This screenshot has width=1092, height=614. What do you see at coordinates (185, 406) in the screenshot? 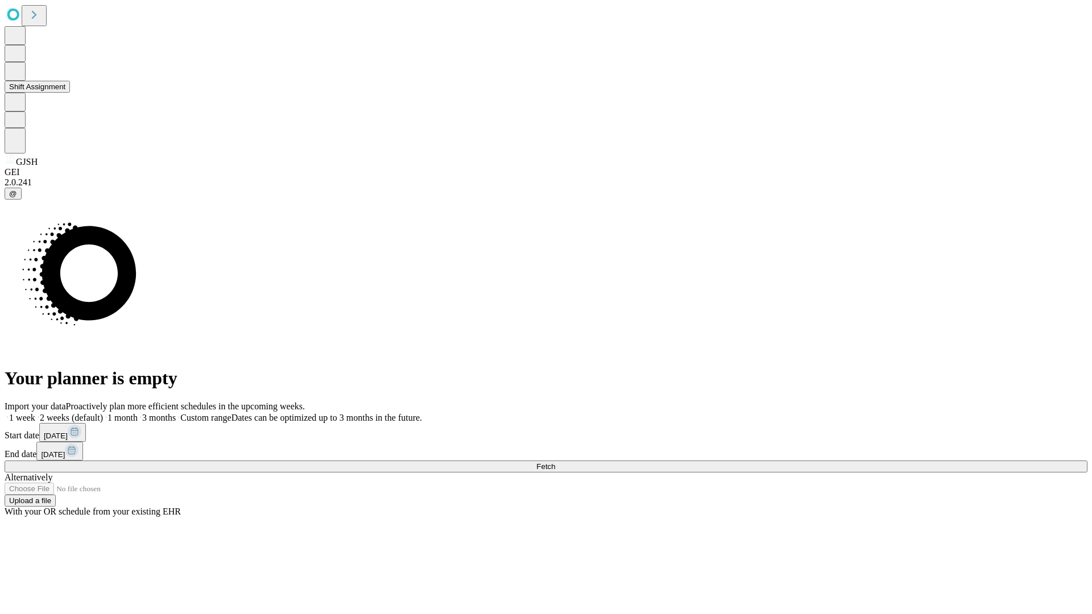
I see `span: Proactively plan more efficient schedules in the upcoming weeks.` at bounding box center [185, 406].